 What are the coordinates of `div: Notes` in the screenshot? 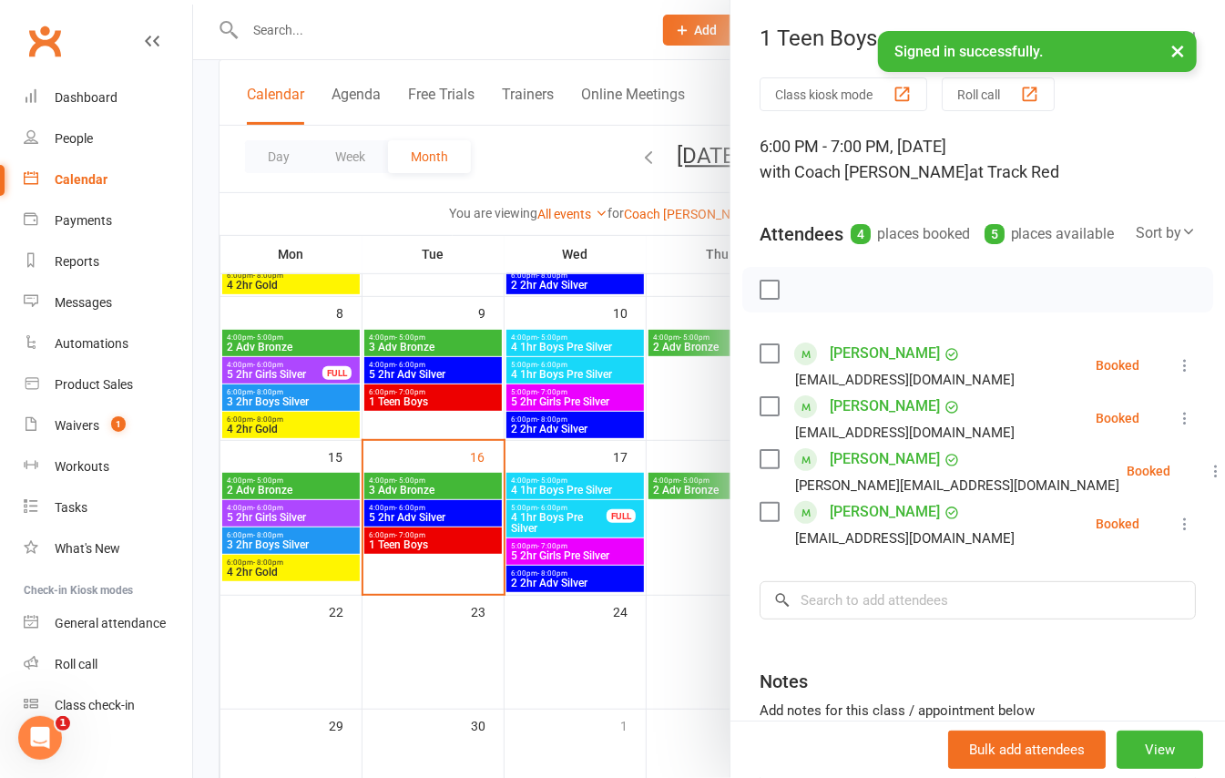 It's located at (783, 681).